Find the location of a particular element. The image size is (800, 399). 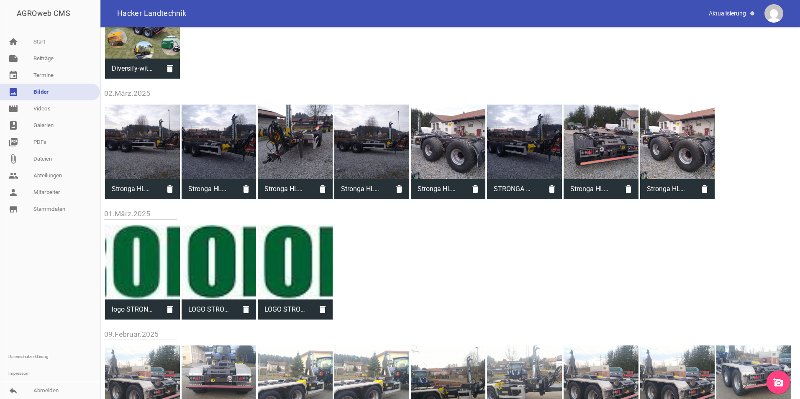

span: logo STRONGA 2 40.jpg is located at coordinates (132, 310).